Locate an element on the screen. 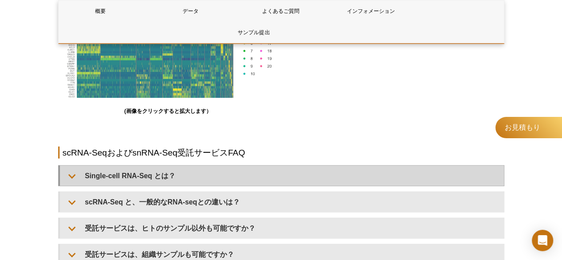  strong: (画像をクリックすると拡大します） is located at coordinates (168, 111).